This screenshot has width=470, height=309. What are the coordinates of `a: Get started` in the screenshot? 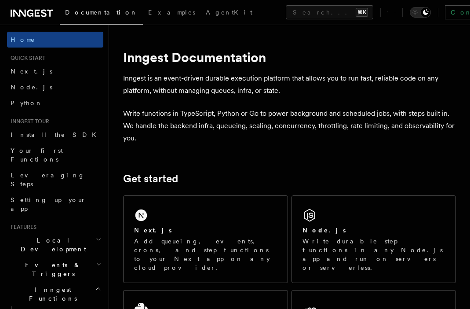 It's located at (150, 179).